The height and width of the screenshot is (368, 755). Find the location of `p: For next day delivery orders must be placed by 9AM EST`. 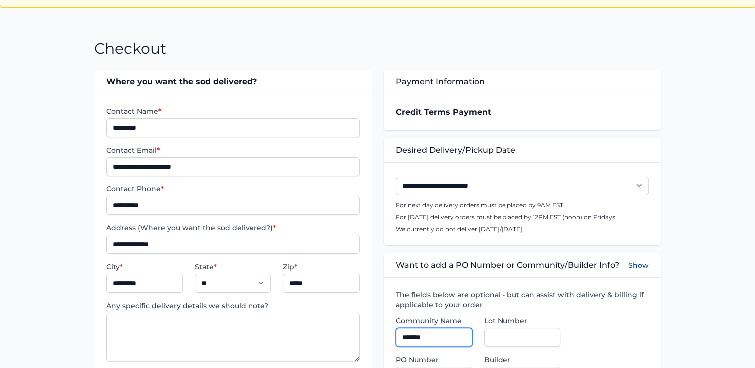

p: For next day delivery orders must be placed by 9AM EST is located at coordinates (522, 206).